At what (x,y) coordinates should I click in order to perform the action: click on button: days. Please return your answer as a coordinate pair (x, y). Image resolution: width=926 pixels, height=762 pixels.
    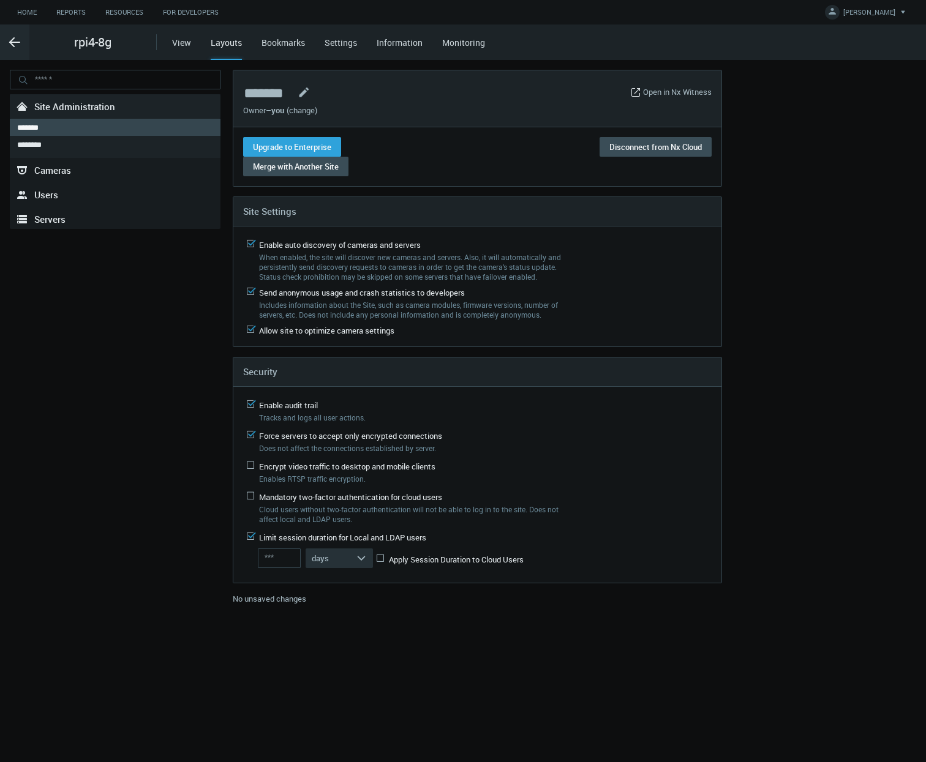
    Looking at the image, I should click on (339, 558).